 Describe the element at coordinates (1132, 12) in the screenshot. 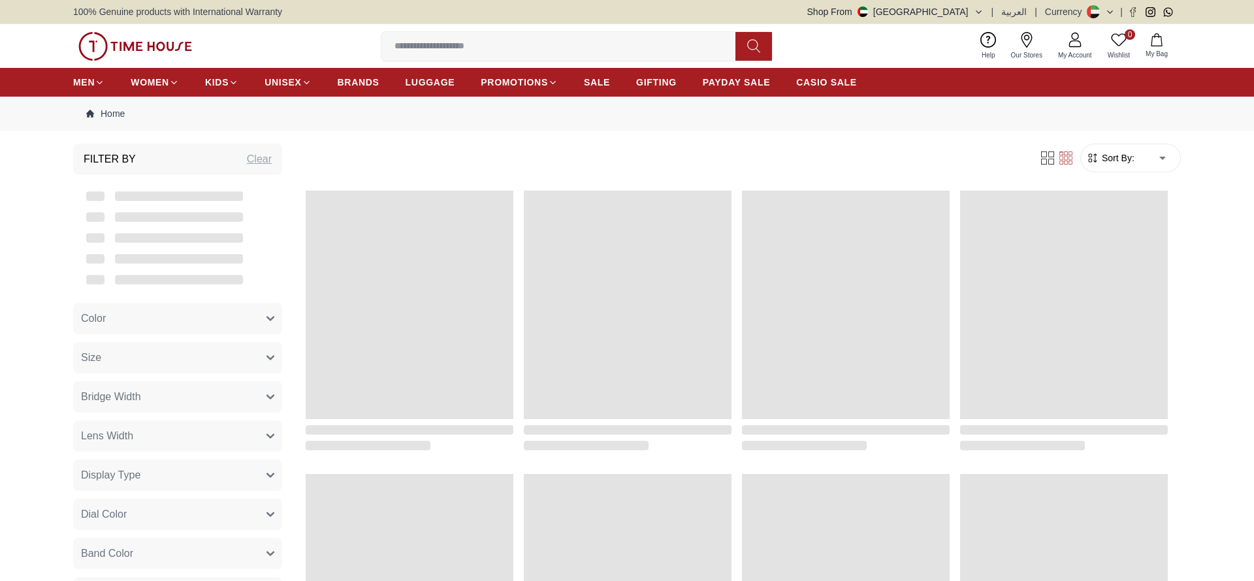

I see `a: Facebook` at that location.